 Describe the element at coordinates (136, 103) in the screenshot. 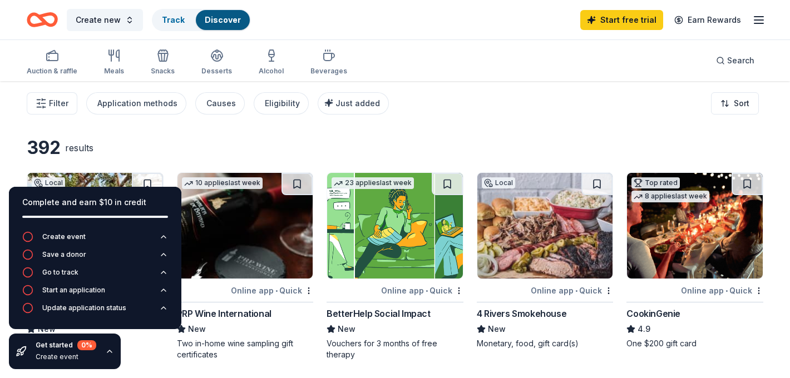

I see `button: Application methods` at that location.